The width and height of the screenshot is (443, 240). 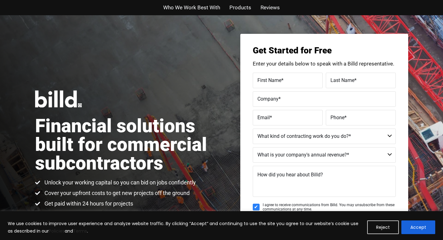 What do you see at coordinates (88, 204) in the screenshot?
I see `span: Get paid within 24 hours for projects` at bounding box center [88, 204].